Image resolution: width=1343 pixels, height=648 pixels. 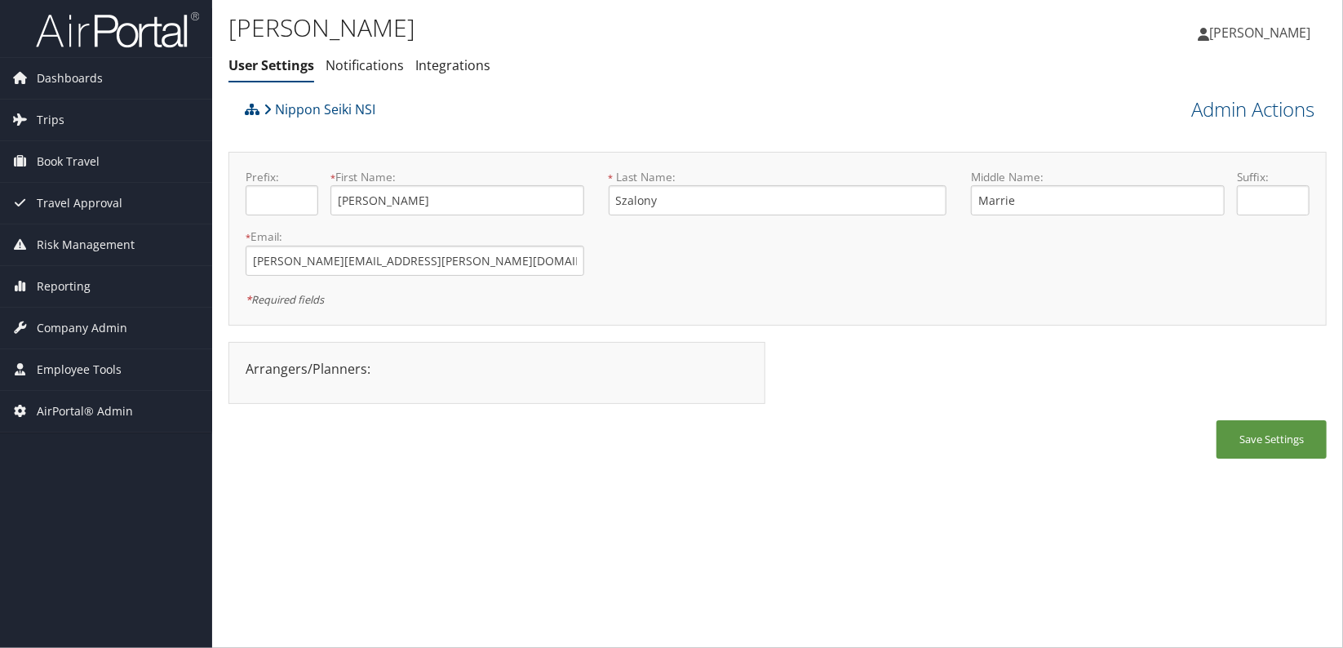 I want to click on a: Integrations, so click(x=453, y=65).